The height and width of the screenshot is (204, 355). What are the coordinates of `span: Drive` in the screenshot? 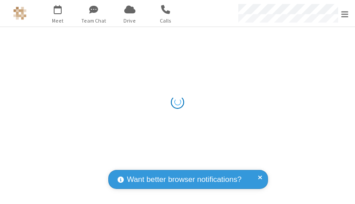 It's located at (129, 21).